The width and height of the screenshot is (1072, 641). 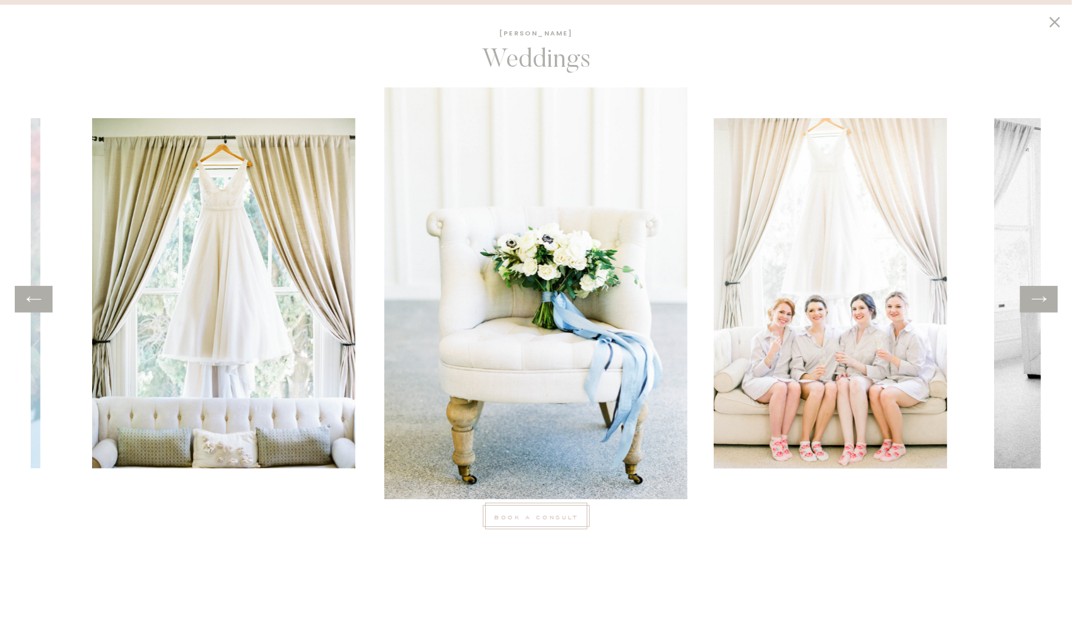 What do you see at coordinates (413, 534) in the screenshot?
I see `h1: “We fell in love with her work, but most importantly she made us feel taken care of.”` at bounding box center [413, 534].